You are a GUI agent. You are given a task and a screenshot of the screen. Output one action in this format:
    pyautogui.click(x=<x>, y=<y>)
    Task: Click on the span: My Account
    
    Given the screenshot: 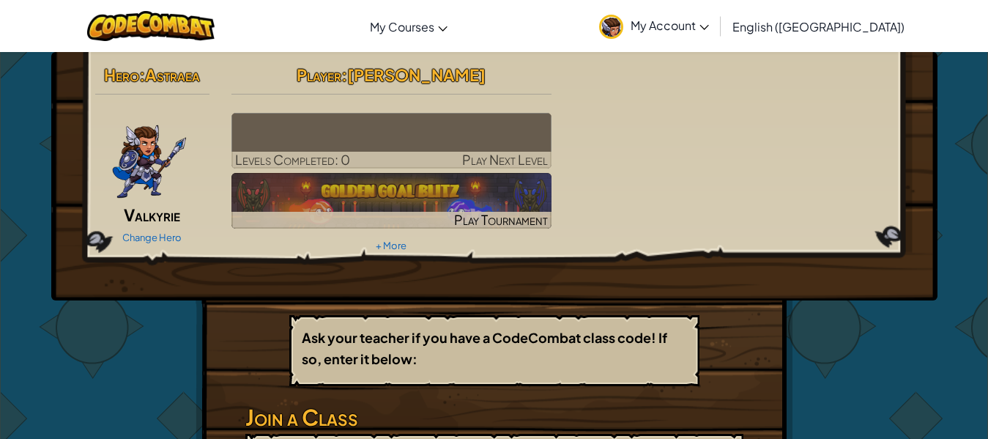 What is the action you would take?
    pyautogui.click(x=669, y=25)
    